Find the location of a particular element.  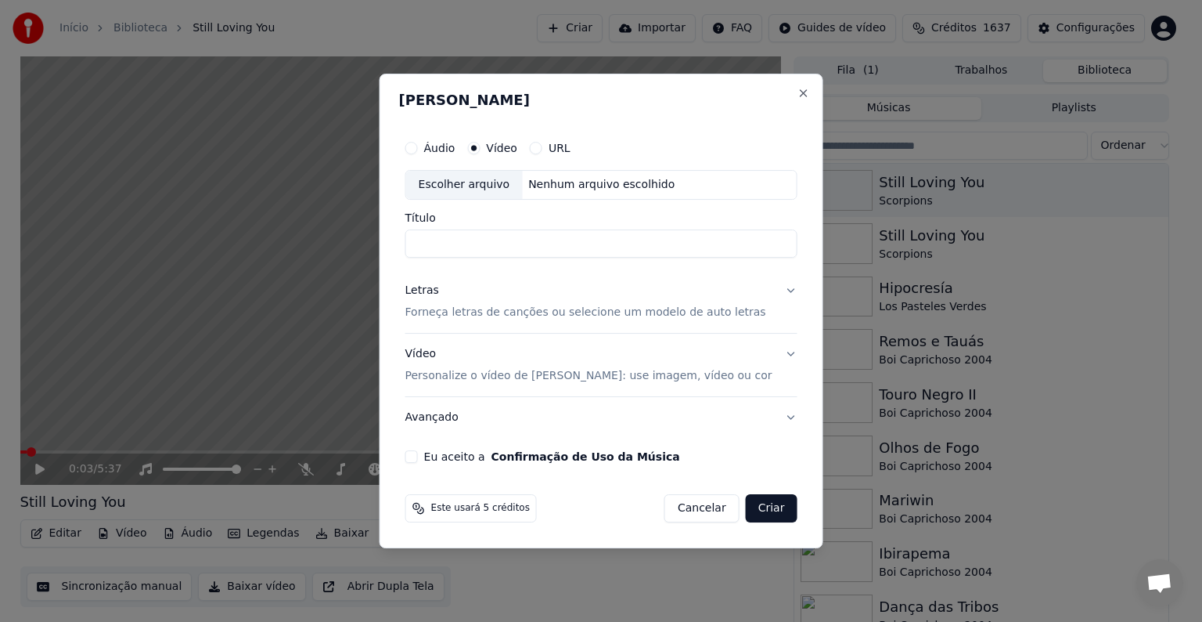

label: Título is located at coordinates (601, 218).